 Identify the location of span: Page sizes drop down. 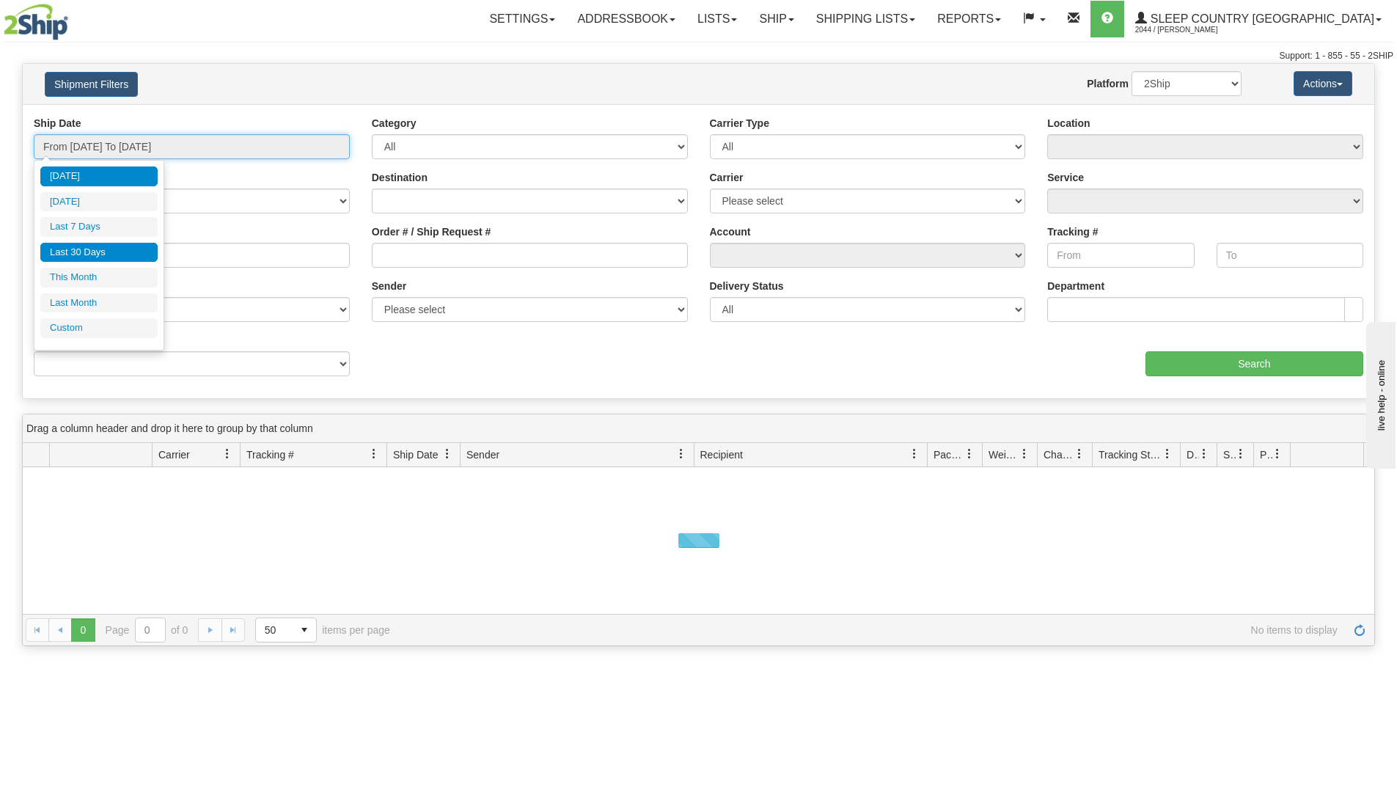
(286, 630).